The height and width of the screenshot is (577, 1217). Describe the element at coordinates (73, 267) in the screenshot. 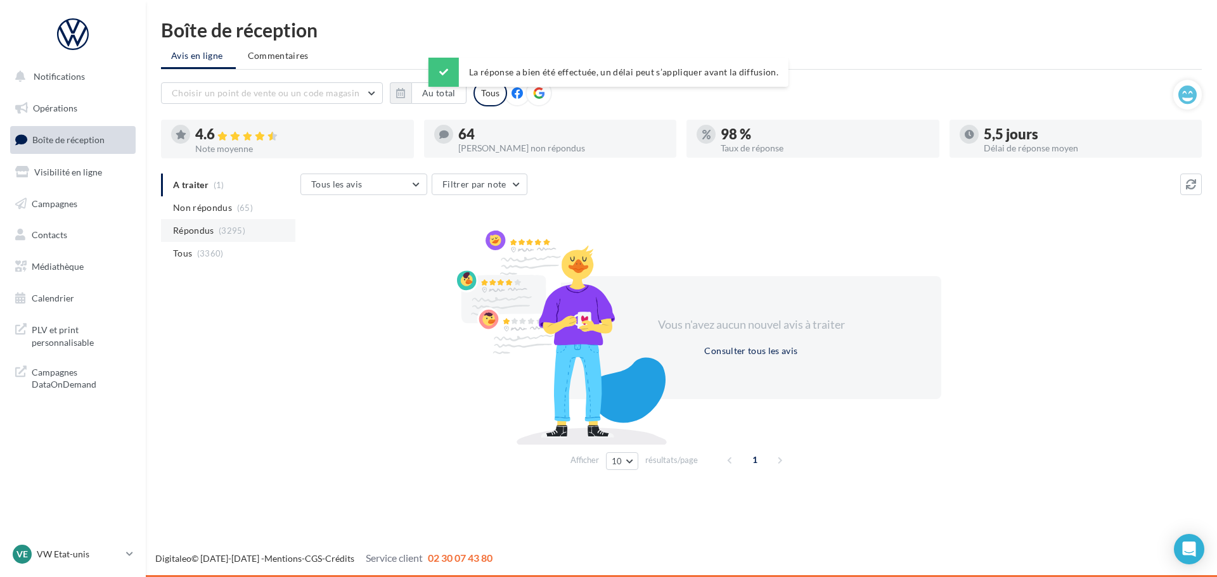

I see `a: Médiathèque` at that location.